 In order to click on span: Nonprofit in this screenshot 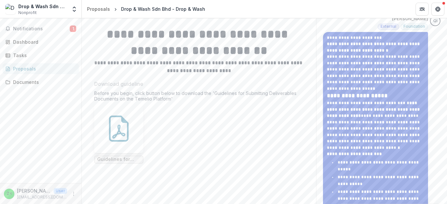, I will do `click(27, 13)`.